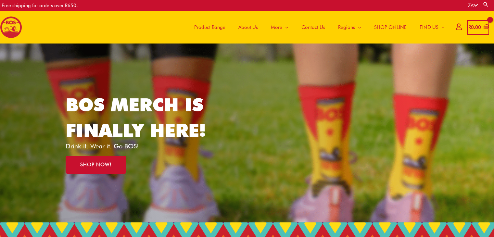 This screenshot has height=237, width=494. What do you see at coordinates (470, 27) in the screenshot?
I see `span: R` at bounding box center [470, 27].